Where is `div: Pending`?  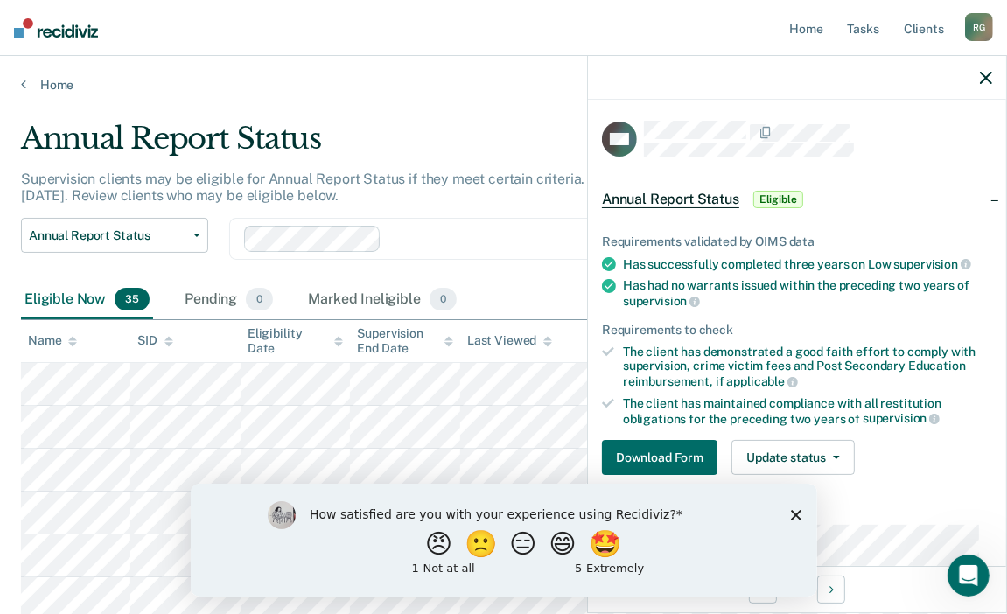 div: Pending is located at coordinates (228, 300).